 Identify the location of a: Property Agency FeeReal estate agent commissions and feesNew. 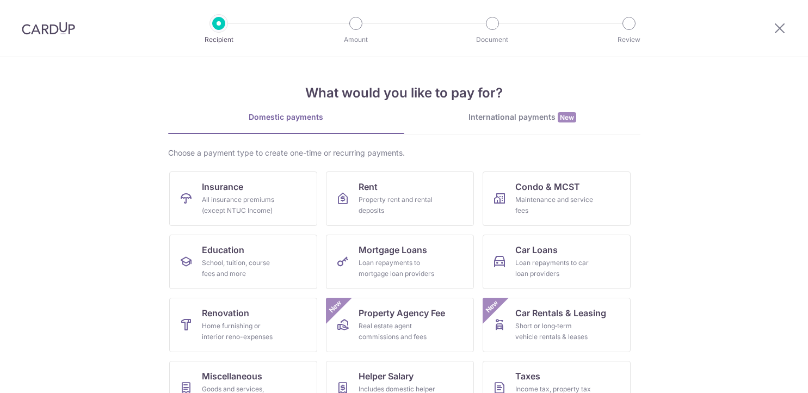
(400, 325).